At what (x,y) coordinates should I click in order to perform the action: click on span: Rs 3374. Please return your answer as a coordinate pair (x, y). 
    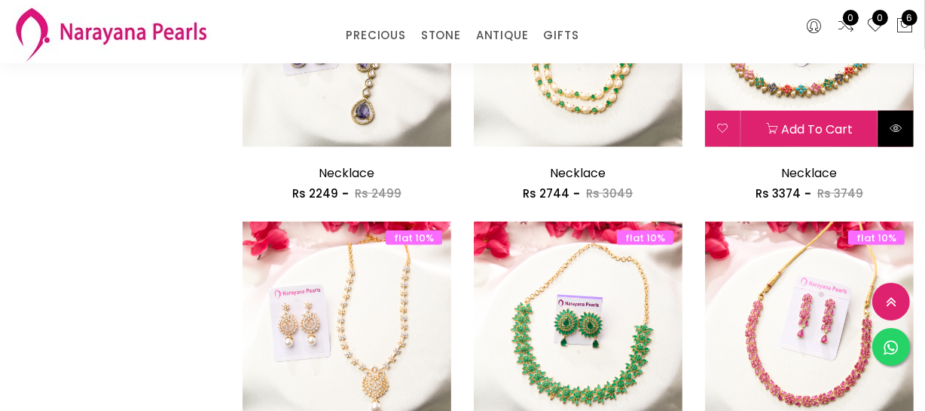
    Looking at the image, I should click on (778, 193).